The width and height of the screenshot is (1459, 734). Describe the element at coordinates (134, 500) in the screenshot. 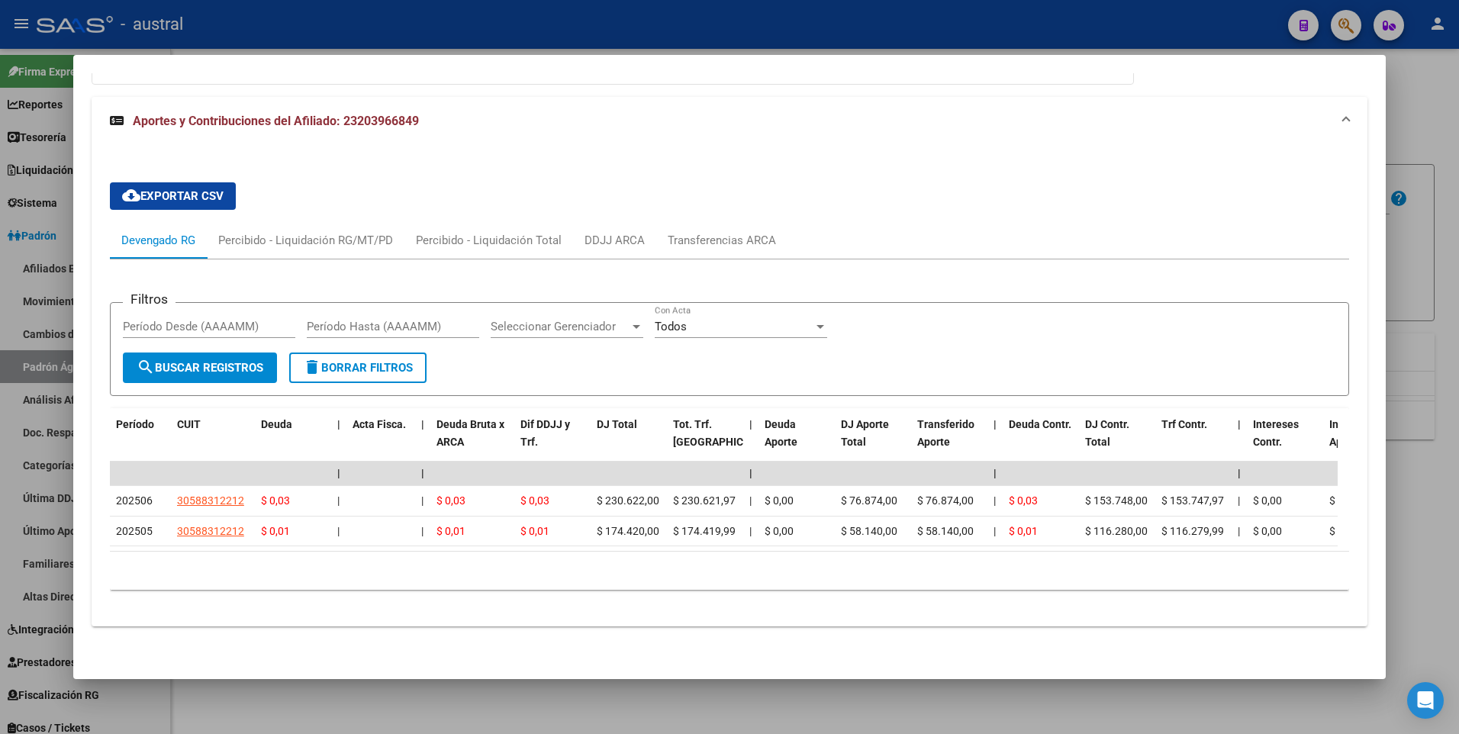

I see `span: 202506` at that location.